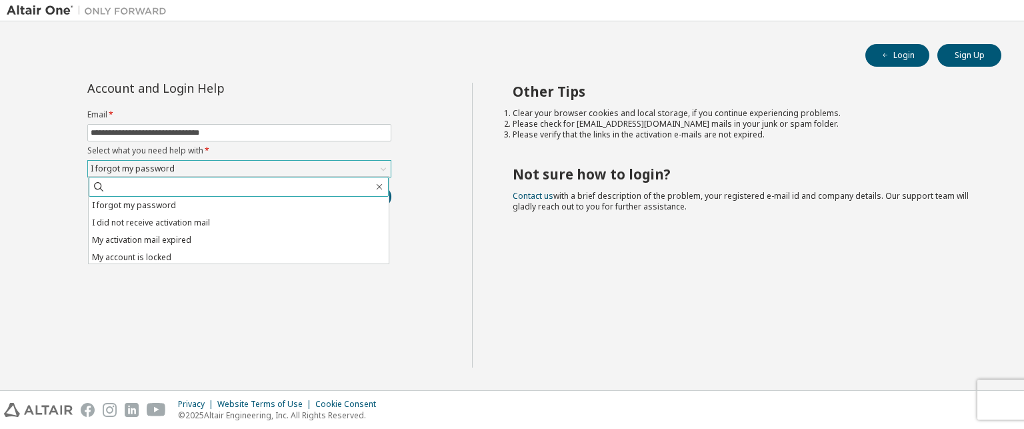  Describe the element at coordinates (239, 205) in the screenshot. I see `li: I forgot my password` at that location.